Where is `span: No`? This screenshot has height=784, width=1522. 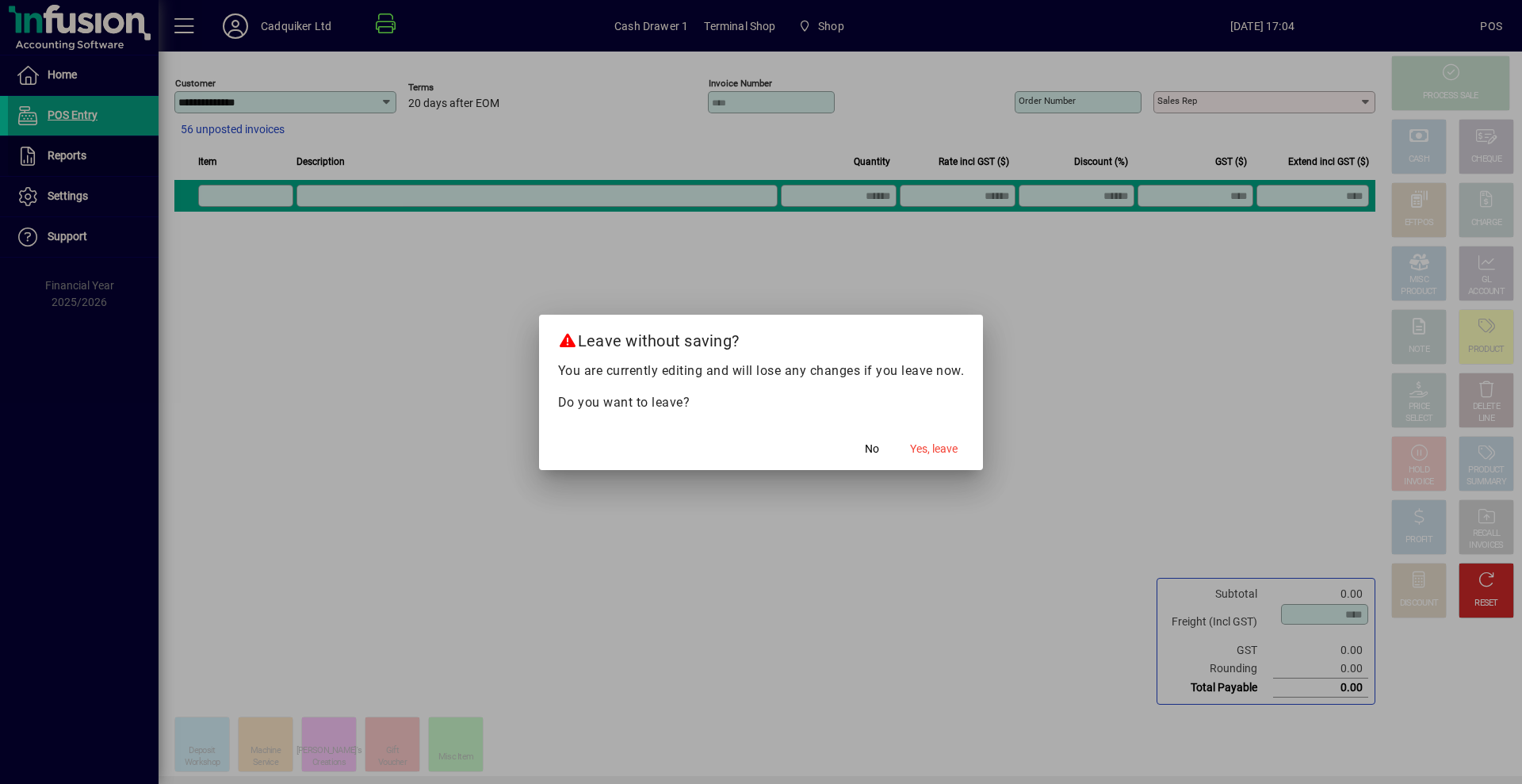
span: No is located at coordinates (872, 448).